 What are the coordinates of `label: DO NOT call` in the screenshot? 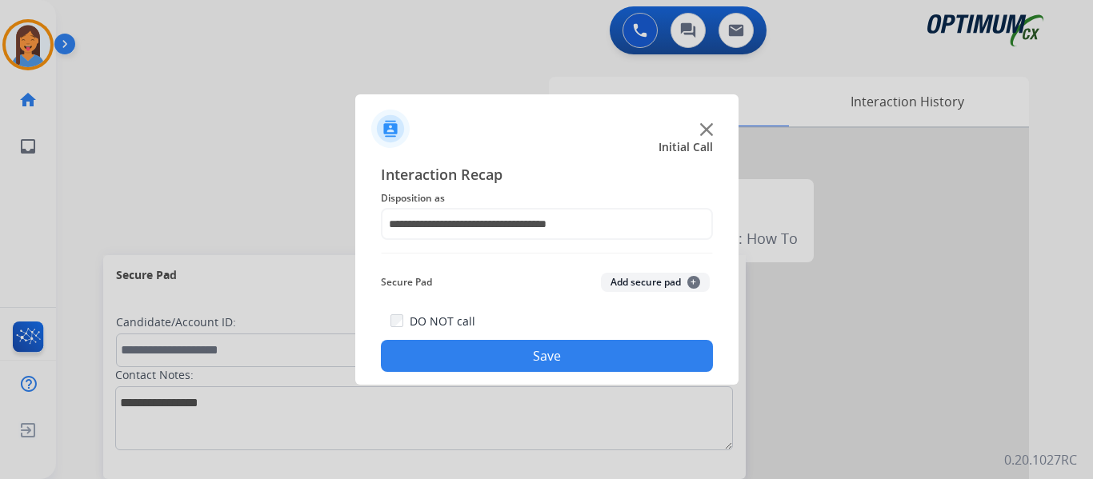 It's located at (442, 322).